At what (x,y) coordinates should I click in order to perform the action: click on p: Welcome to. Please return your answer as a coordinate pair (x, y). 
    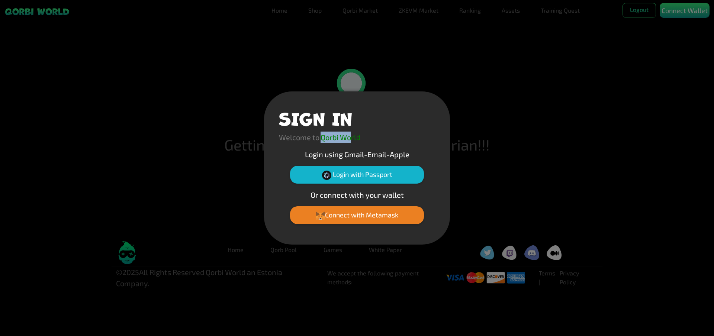
    Looking at the image, I should click on (299, 137).